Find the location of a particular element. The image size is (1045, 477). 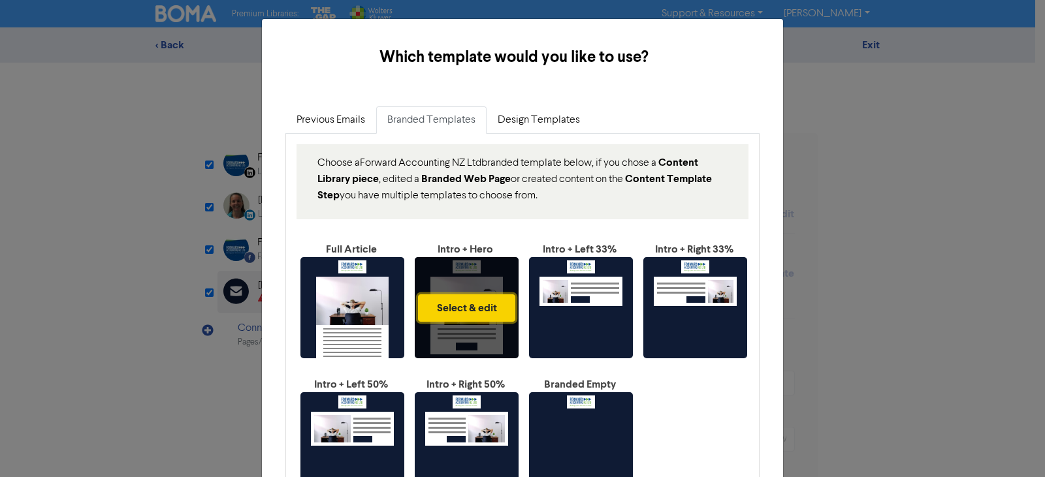

div: Branded Empty is located at coordinates (579, 385).